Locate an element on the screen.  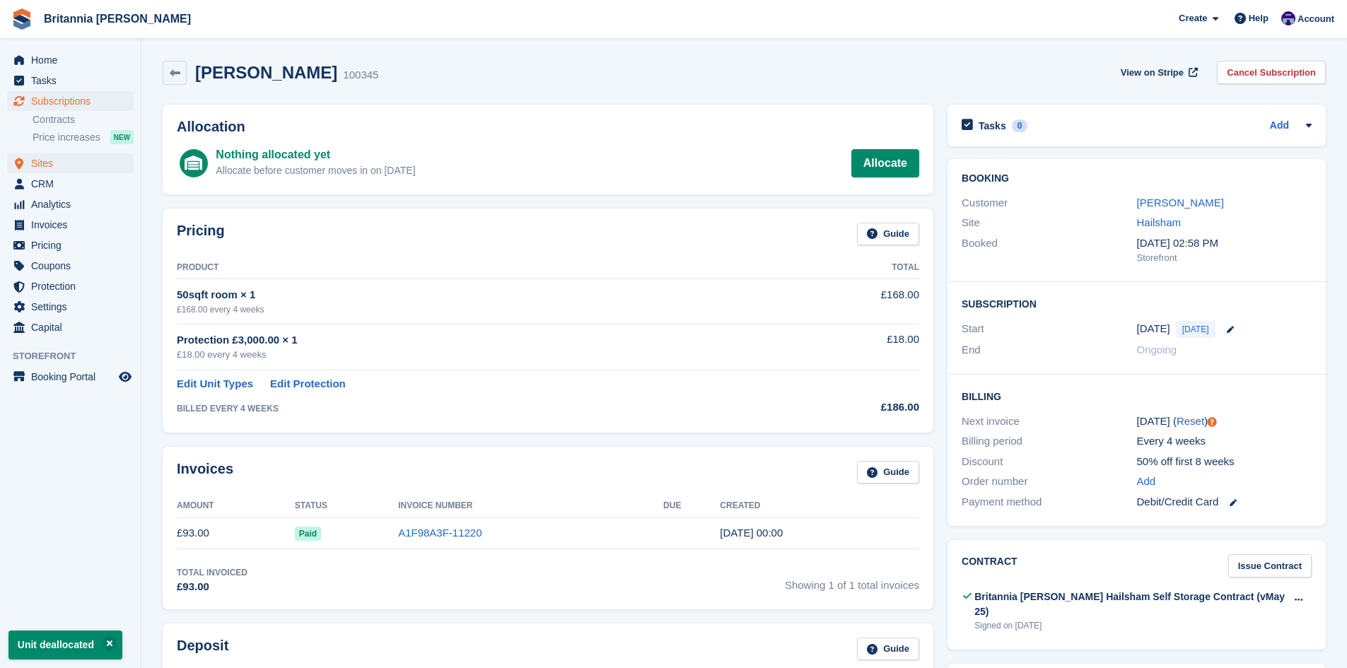
div: Start is located at coordinates (1048, 329).